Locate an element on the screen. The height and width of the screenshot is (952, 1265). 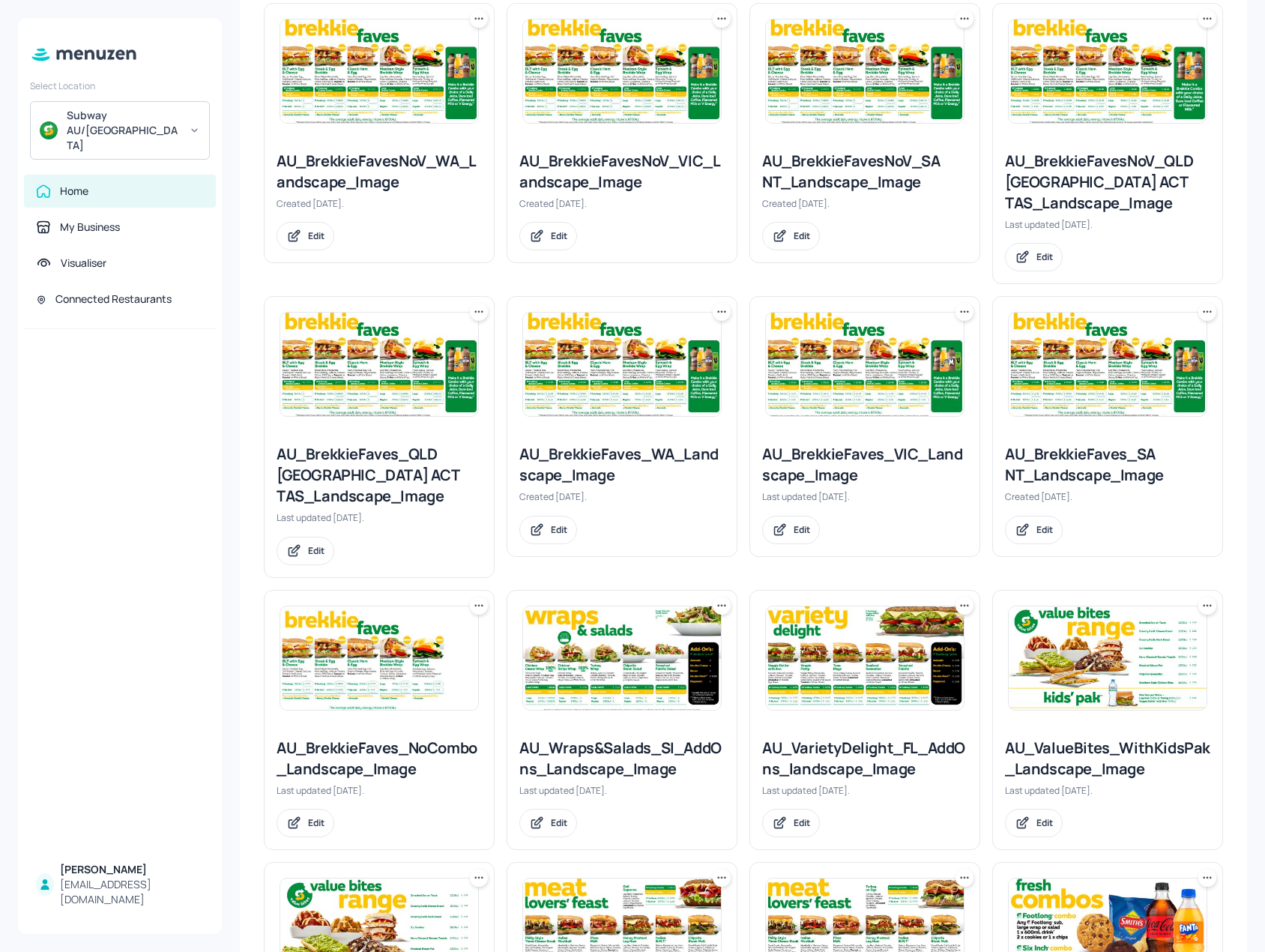
div: AU_BrekkieFavesNoV_VIC_Landscape_Image is located at coordinates (622, 172).